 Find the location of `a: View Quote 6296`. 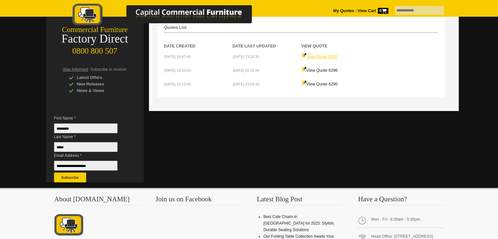

a: View Quote 6296 is located at coordinates (319, 70).